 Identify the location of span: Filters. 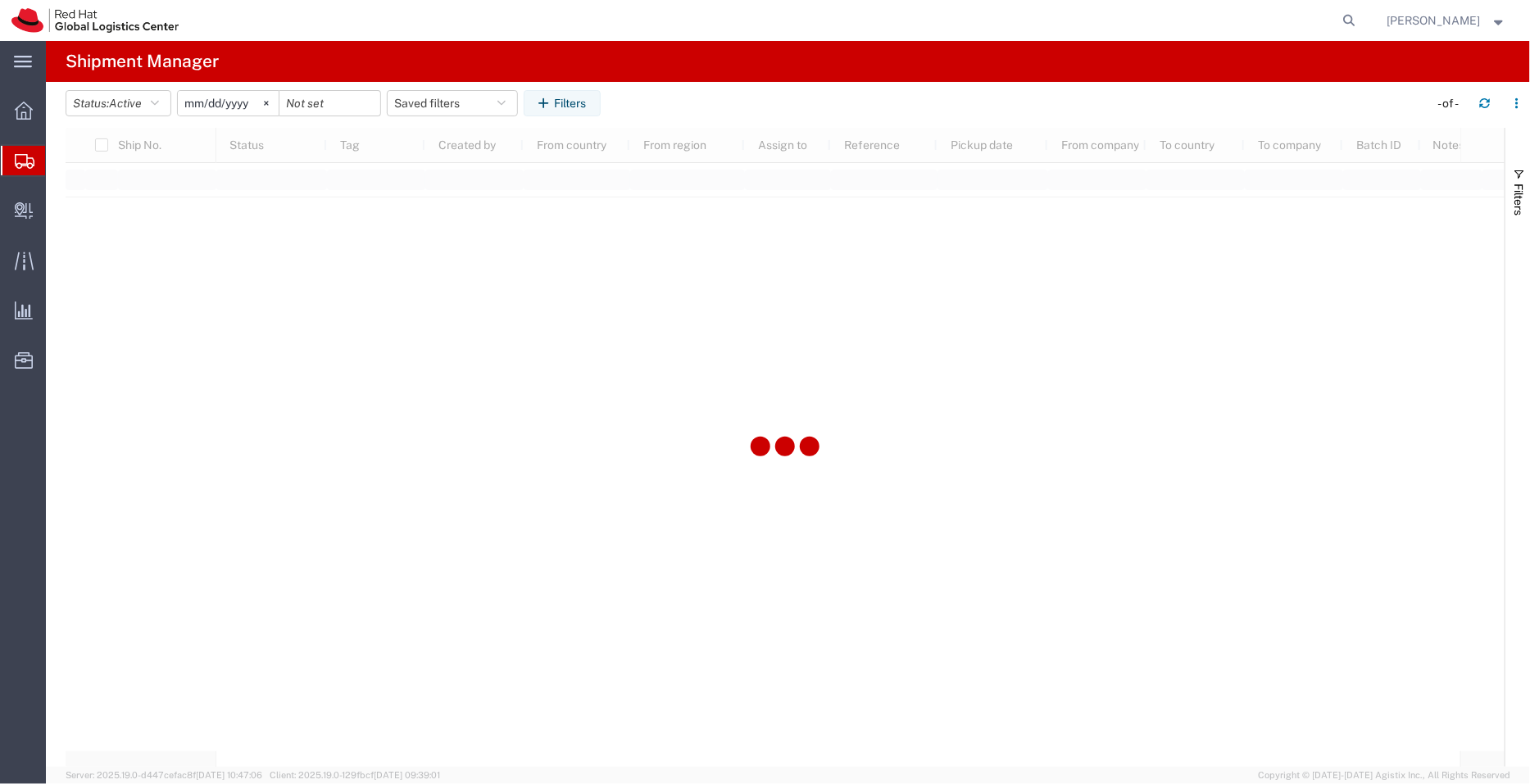
(1519, 199).